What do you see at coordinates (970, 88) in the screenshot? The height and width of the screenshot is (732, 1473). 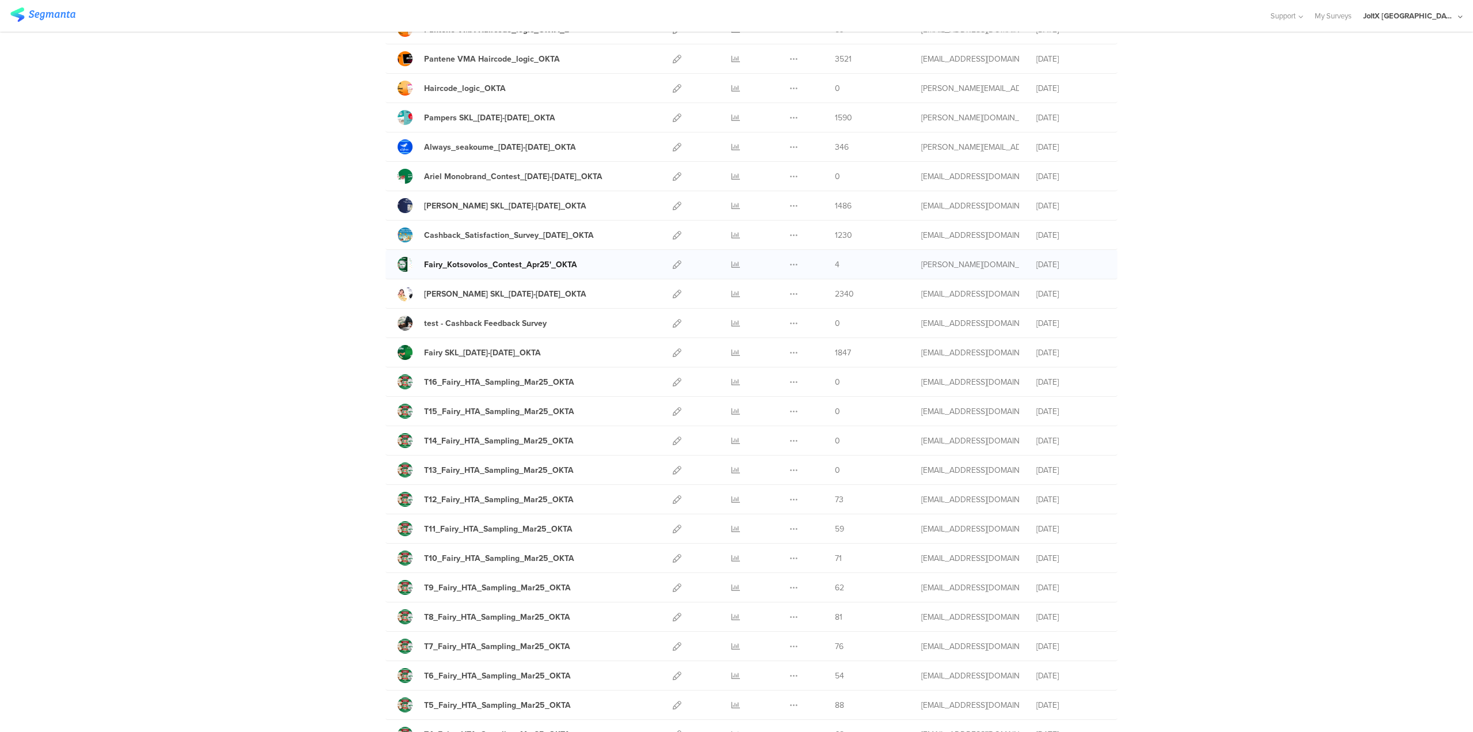 I see `div: arvanitis.a@pg.com` at bounding box center [970, 88].